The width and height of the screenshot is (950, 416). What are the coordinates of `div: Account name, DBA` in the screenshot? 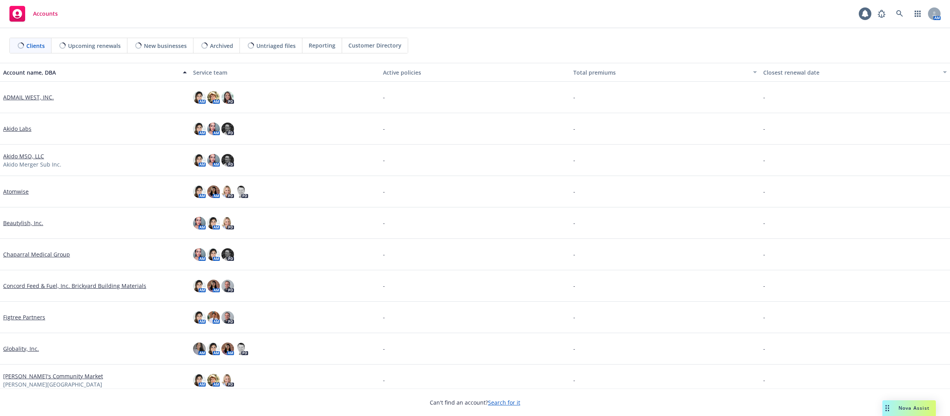 It's located at (90, 72).